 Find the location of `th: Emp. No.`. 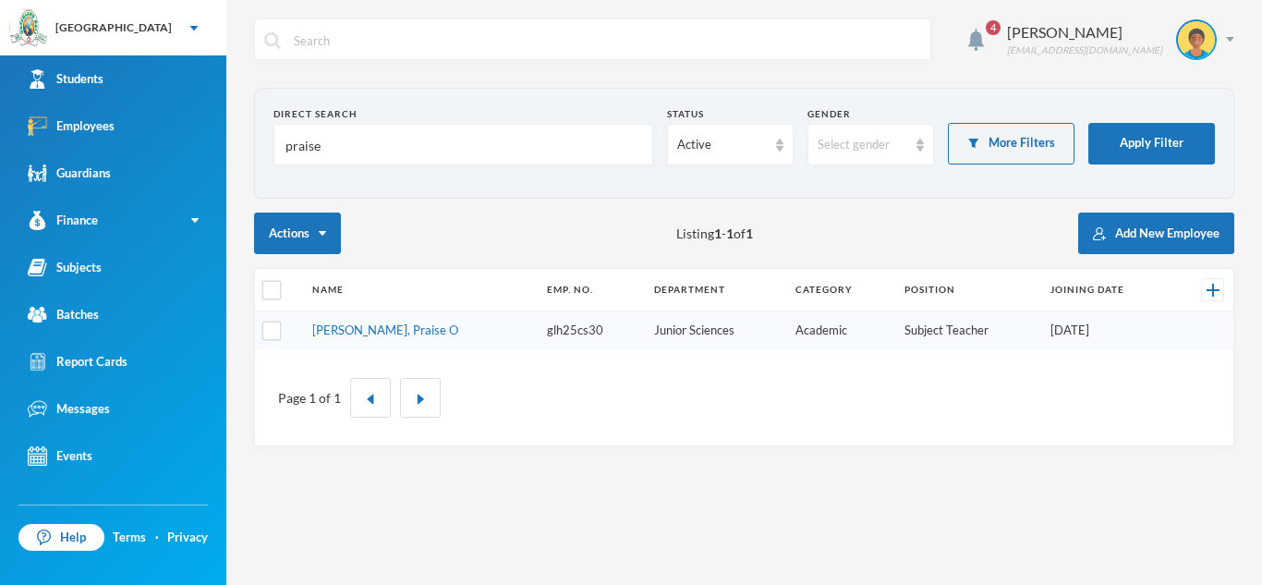

th: Emp. No. is located at coordinates (591, 290).